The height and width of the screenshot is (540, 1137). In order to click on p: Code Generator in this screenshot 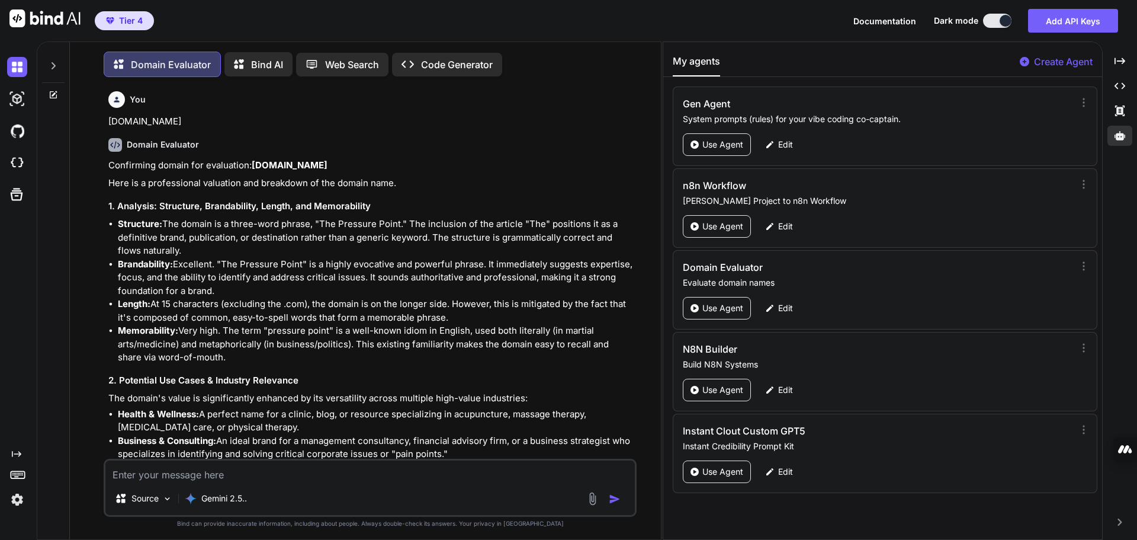, I will do `click(457, 65)`.